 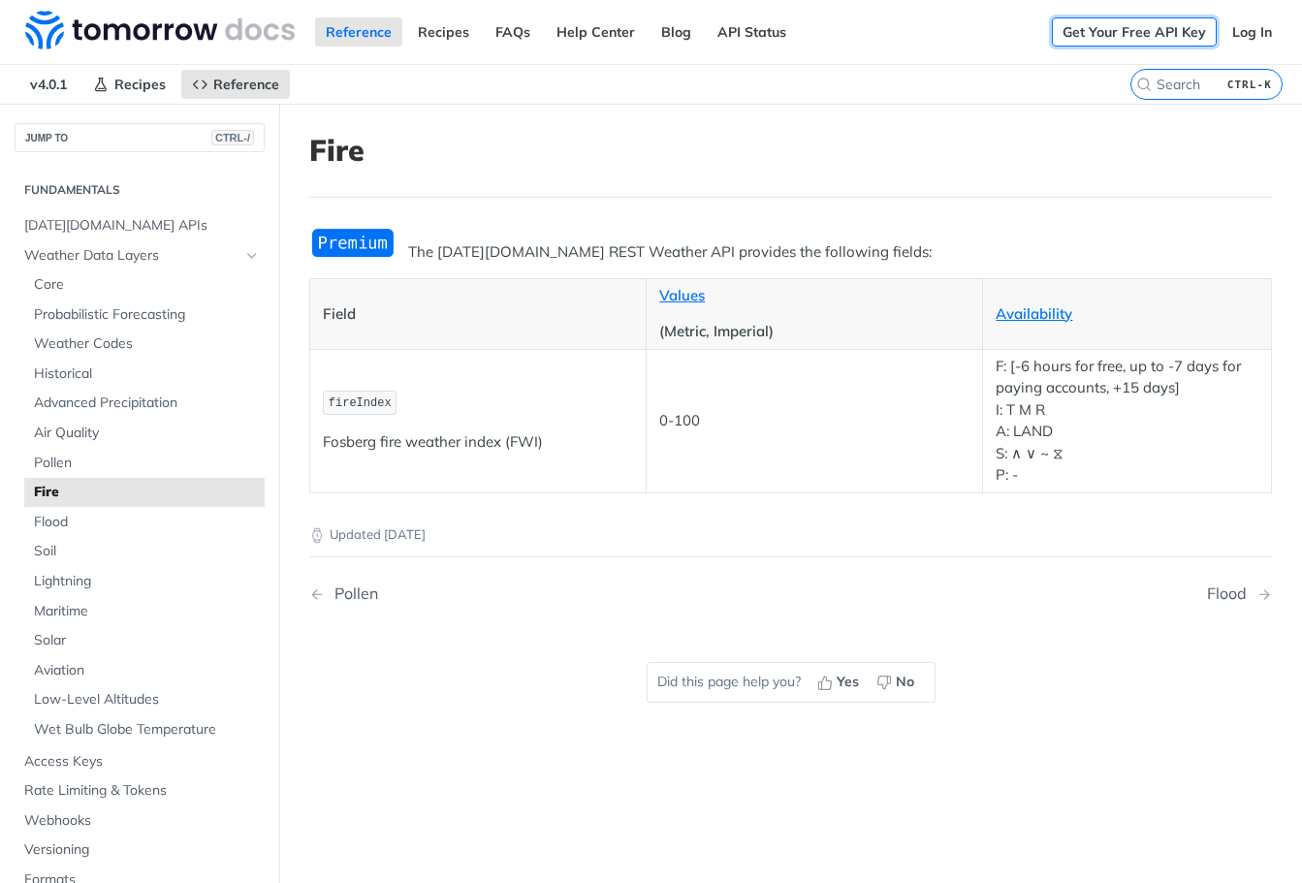 What do you see at coordinates (847, 681) in the screenshot?
I see `span: Yes` at bounding box center [847, 681].